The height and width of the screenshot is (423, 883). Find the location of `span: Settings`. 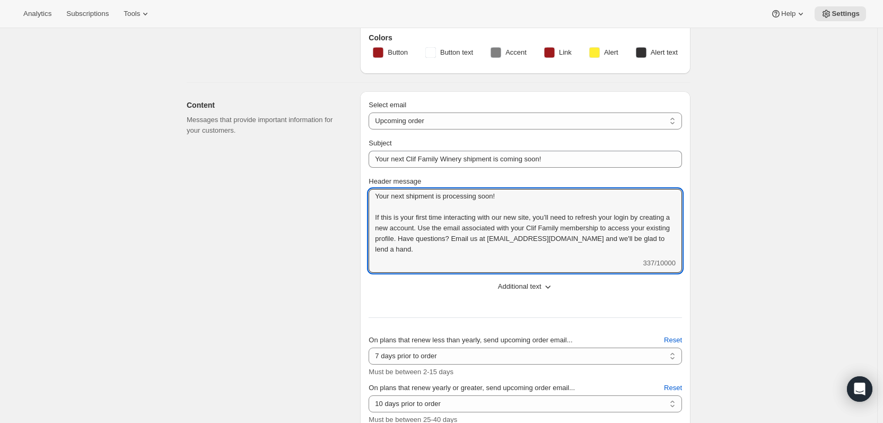

span: Settings is located at coordinates (845, 14).